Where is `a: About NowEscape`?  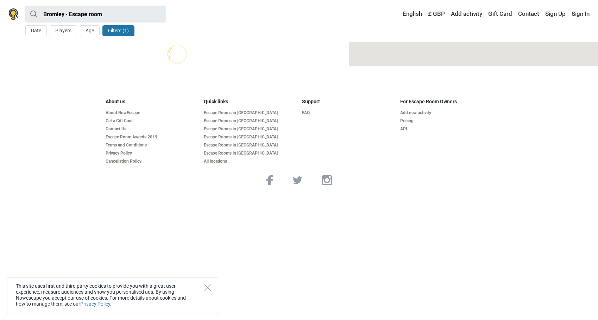
a: About NowEscape is located at coordinates (152, 113).